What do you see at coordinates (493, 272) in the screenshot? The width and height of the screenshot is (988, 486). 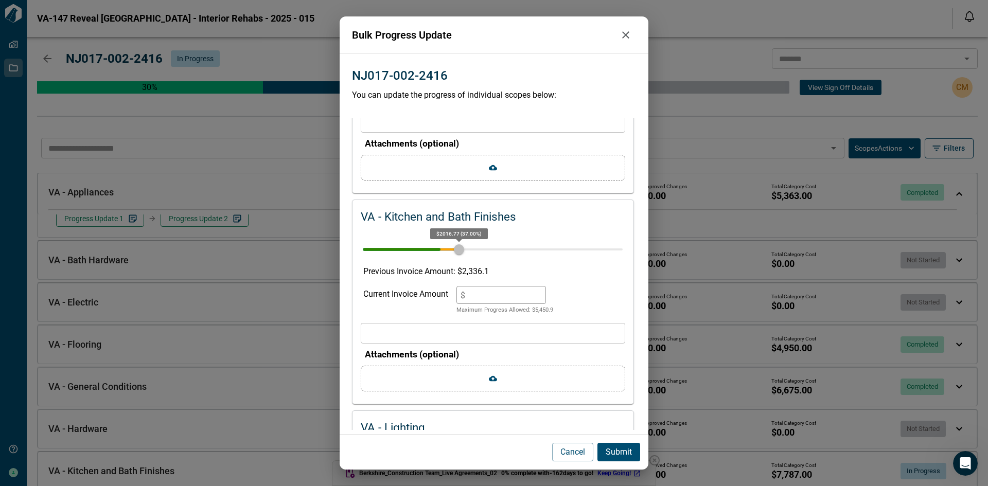 I see `p: Previous Invoice Amount: $ 2,336.1` at bounding box center [493, 272].